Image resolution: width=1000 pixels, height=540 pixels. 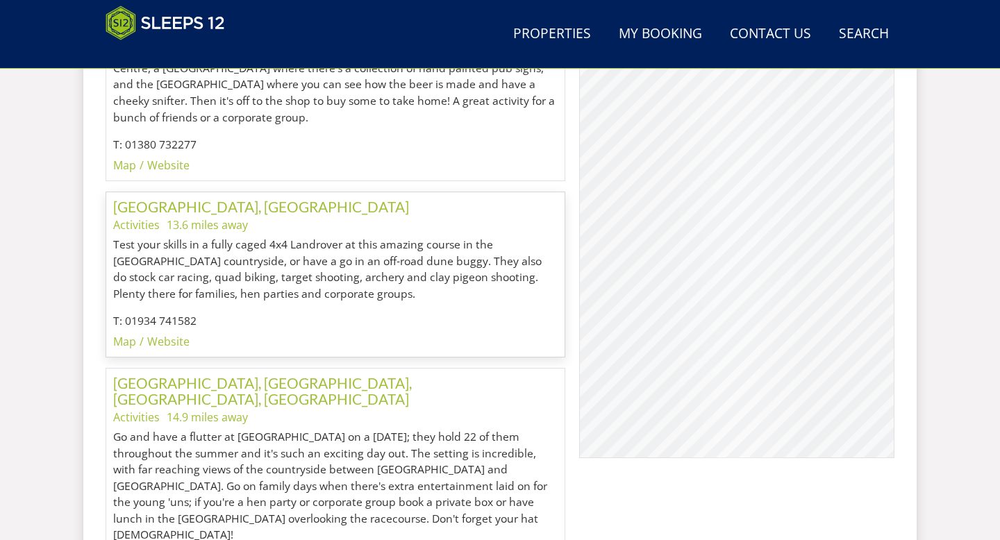 What do you see at coordinates (864, 34) in the screenshot?
I see `a: Search` at bounding box center [864, 34].